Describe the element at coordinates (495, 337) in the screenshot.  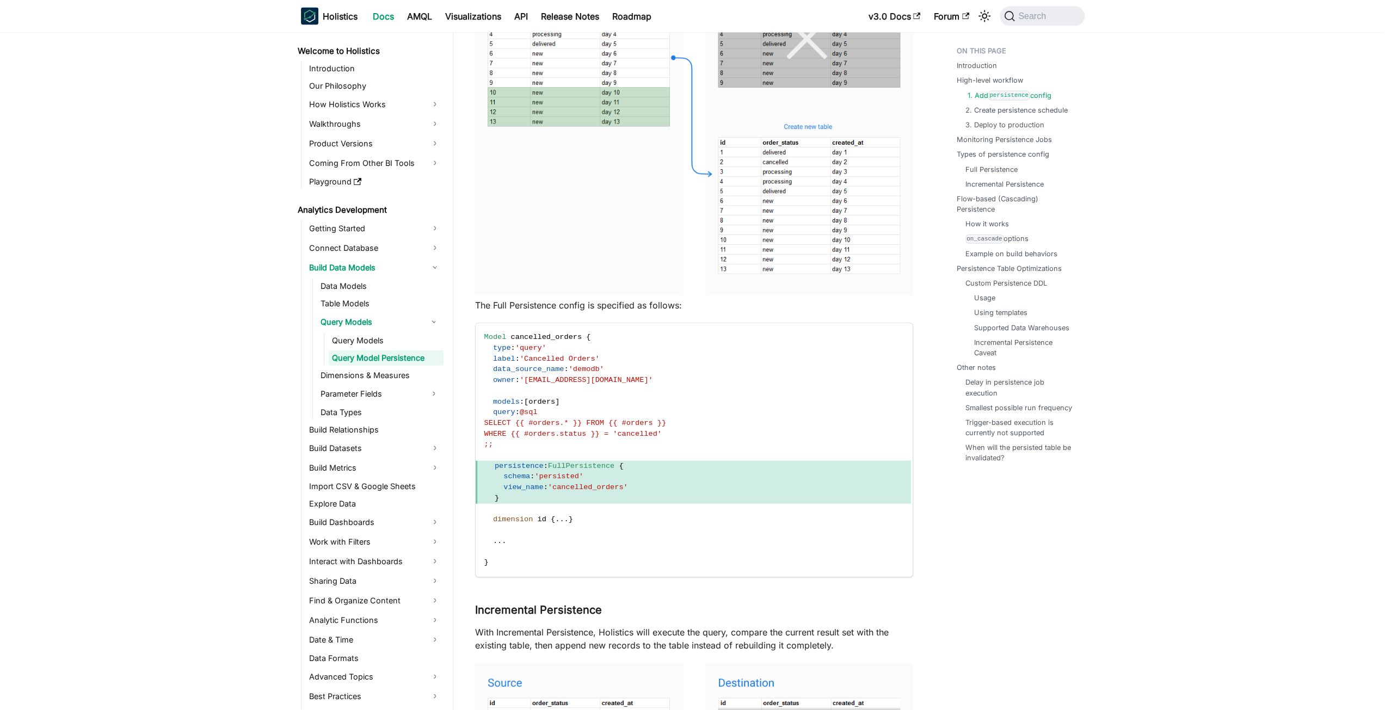
I see `span: Model` at that location.